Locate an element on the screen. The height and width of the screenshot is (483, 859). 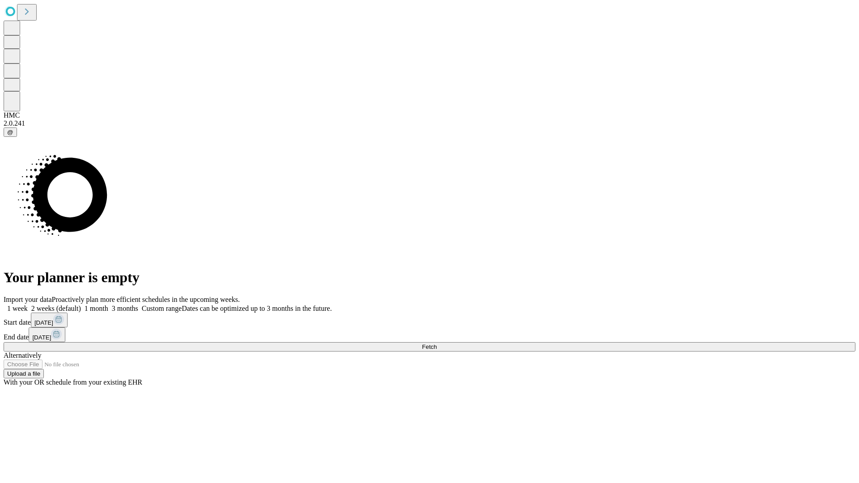
div: Start date is located at coordinates (430, 320).